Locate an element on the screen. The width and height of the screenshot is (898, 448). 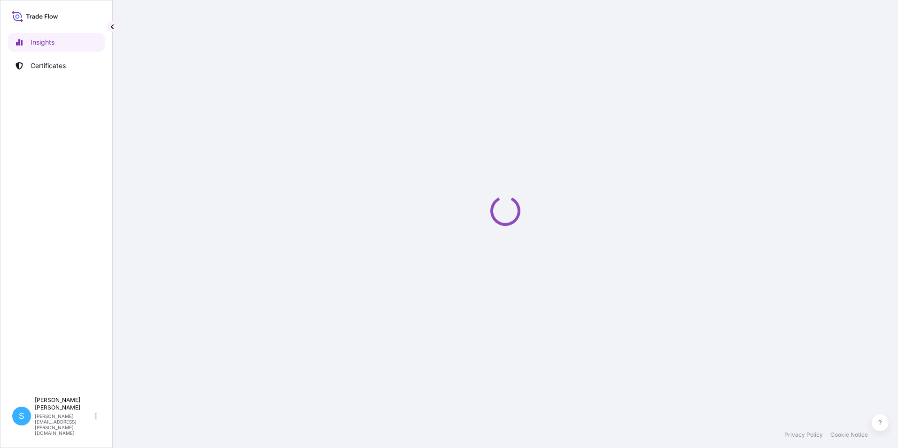
p: Privacy Policy is located at coordinates (804, 435).